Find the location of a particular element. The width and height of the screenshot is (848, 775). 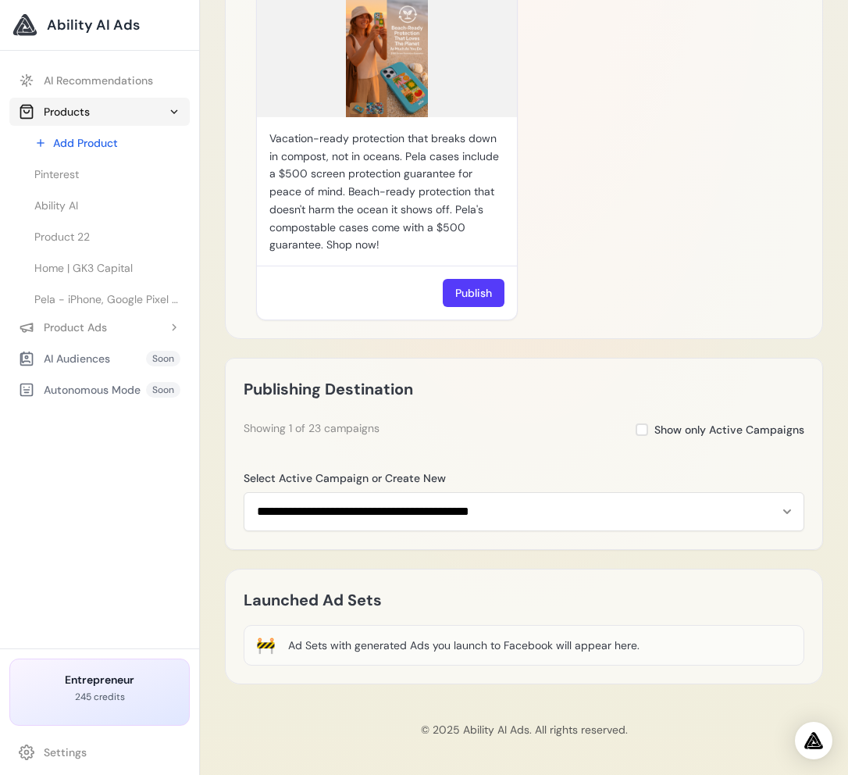

span: Home | GK3 Capital is located at coordinates (84, 268).